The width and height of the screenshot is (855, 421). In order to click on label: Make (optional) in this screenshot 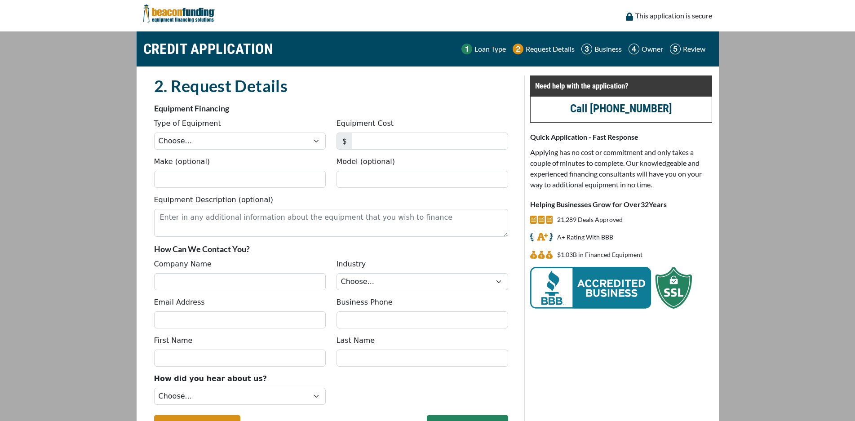, I will do `click(182, 162)`.